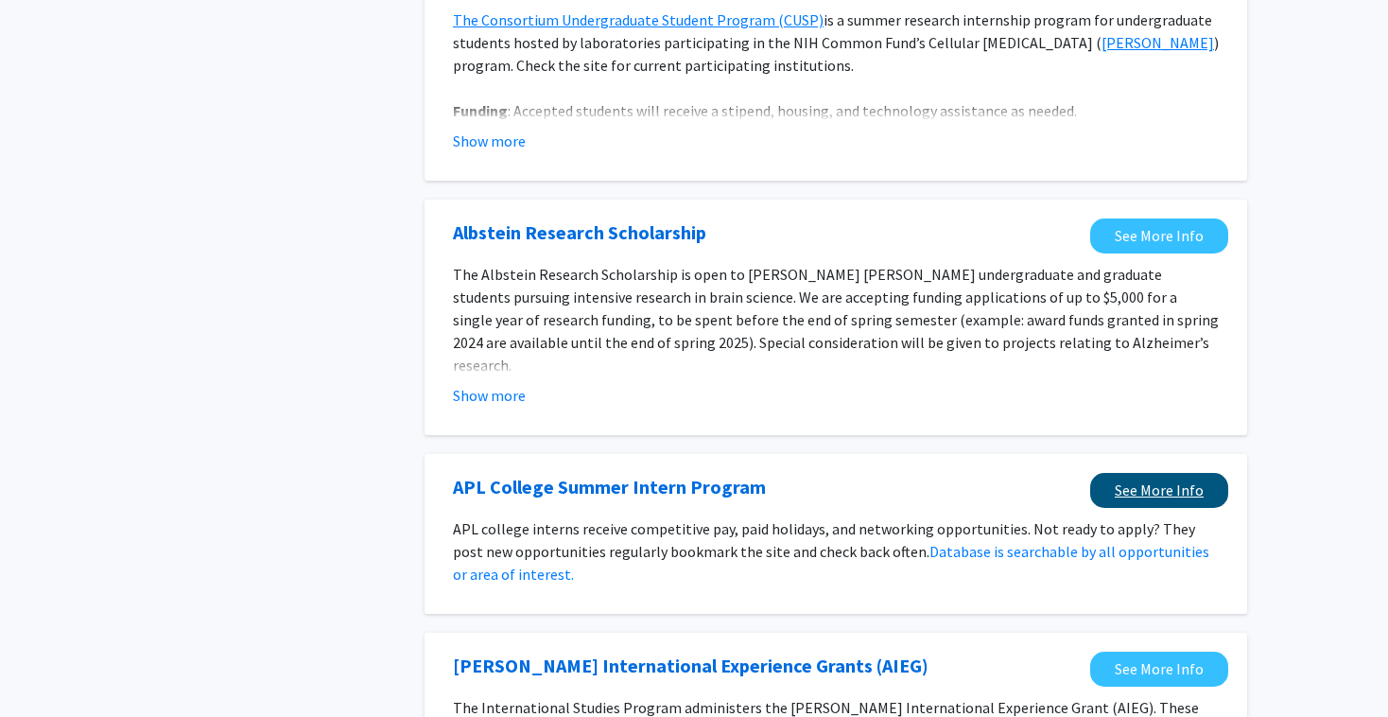 The image size is (1388, 717). What do you see at coordinates (831, 562) in the screenshot?
I see `a: Database is searchable by all opportunities or area of interest.` at bounding box center [831, 562].